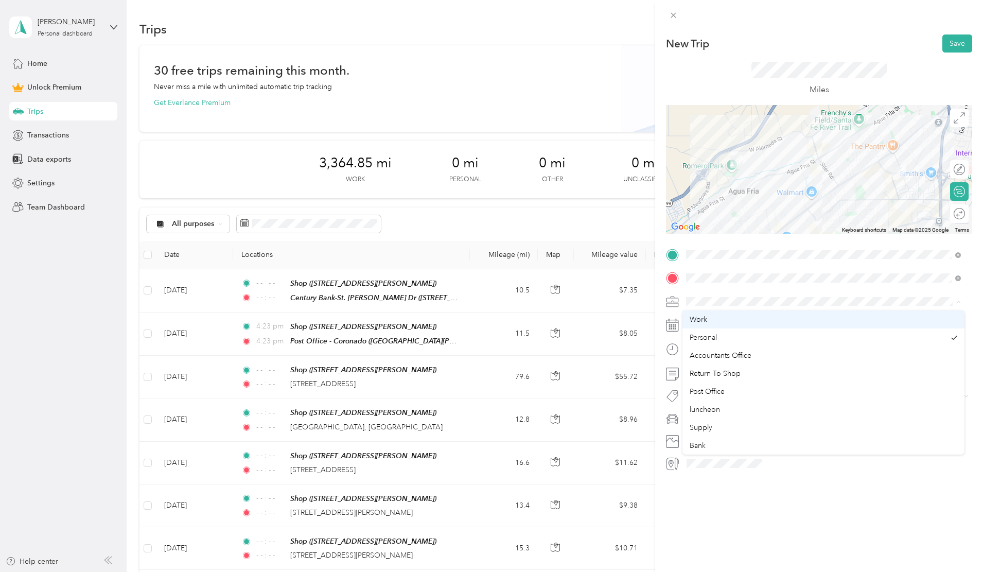 Image resolution: width=983 pixels, height=572 pixels. I want to click on span: Map data ©2025 Google, so click(920, 230).